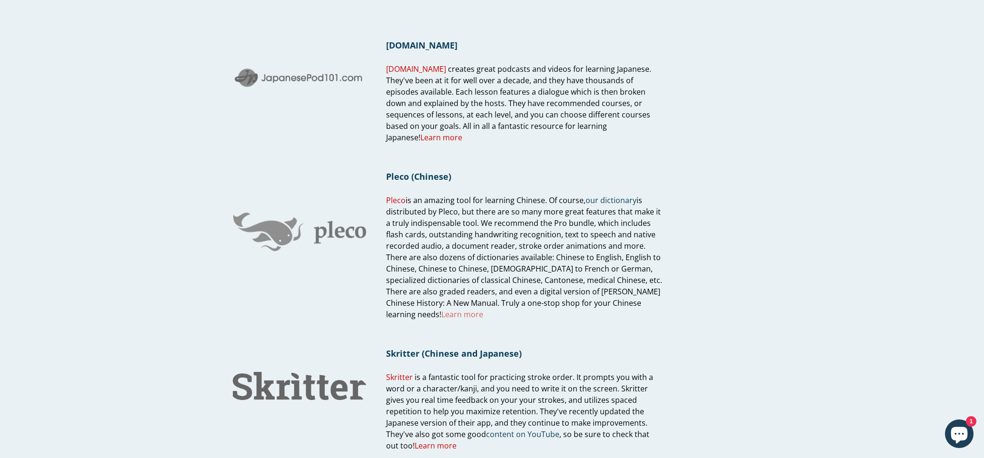  What do you see at coordinates (399, 377) in the screenshot?
I see `a: Skritter` at bounding box center [399, 377].